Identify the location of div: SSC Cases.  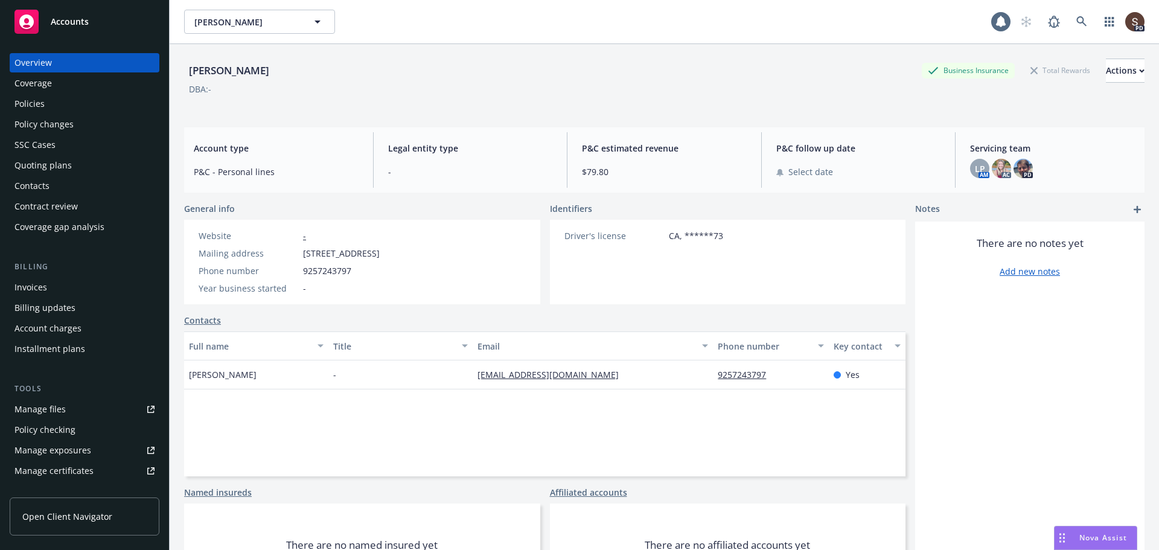
(35, 145).